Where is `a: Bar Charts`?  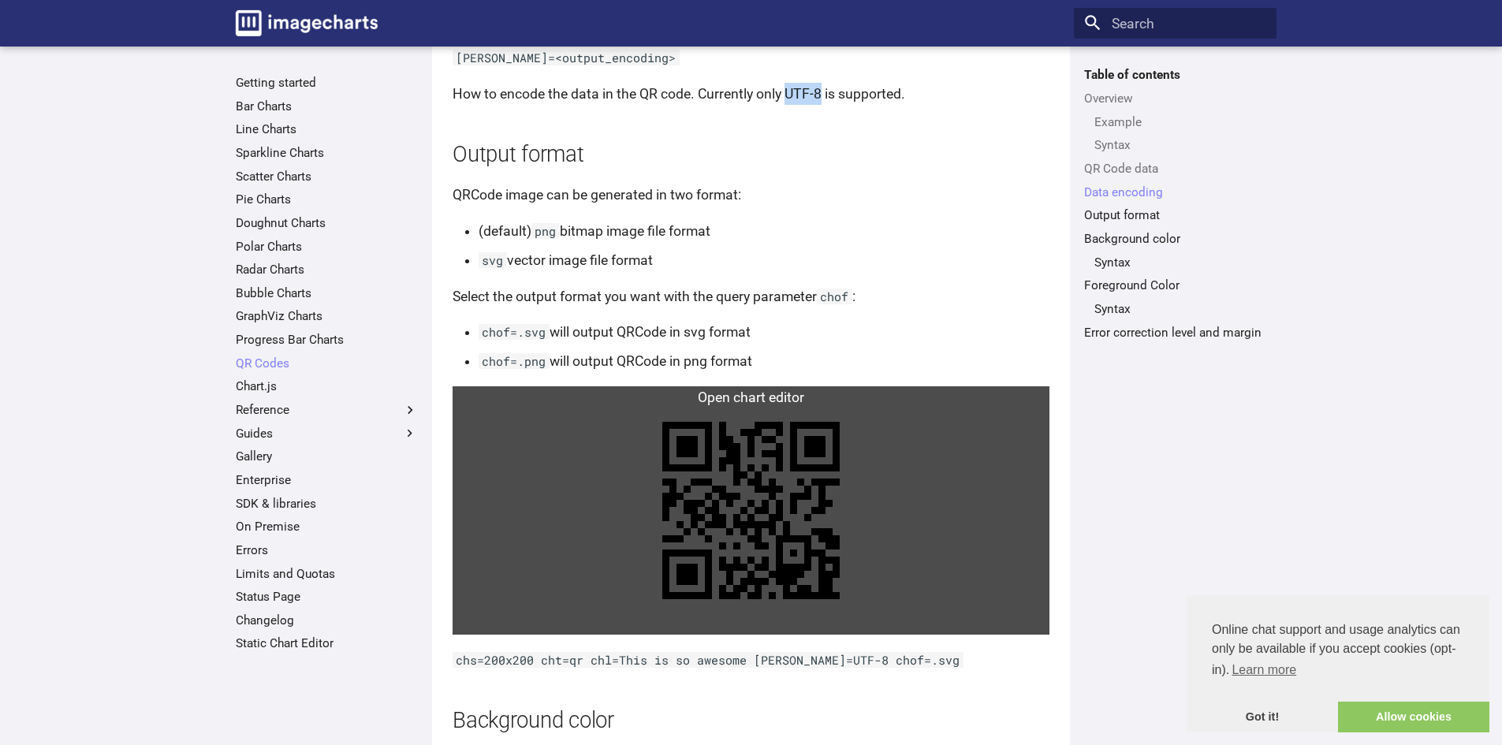
a: Bar Charts is located at coordinates (327, 106).